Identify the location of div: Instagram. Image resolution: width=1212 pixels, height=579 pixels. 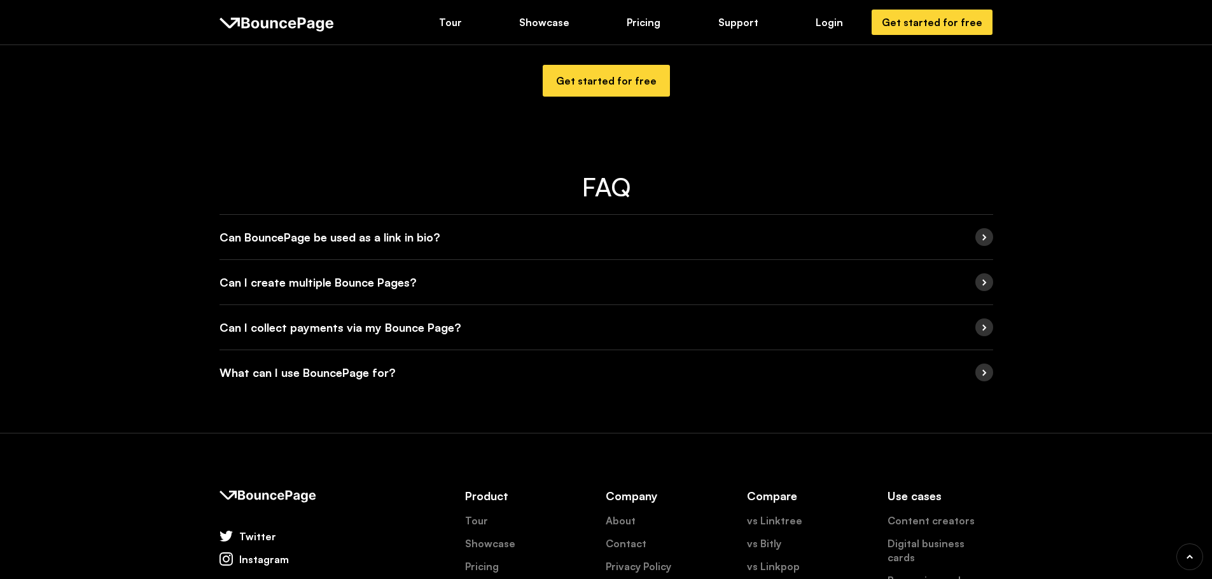
(264, 560).